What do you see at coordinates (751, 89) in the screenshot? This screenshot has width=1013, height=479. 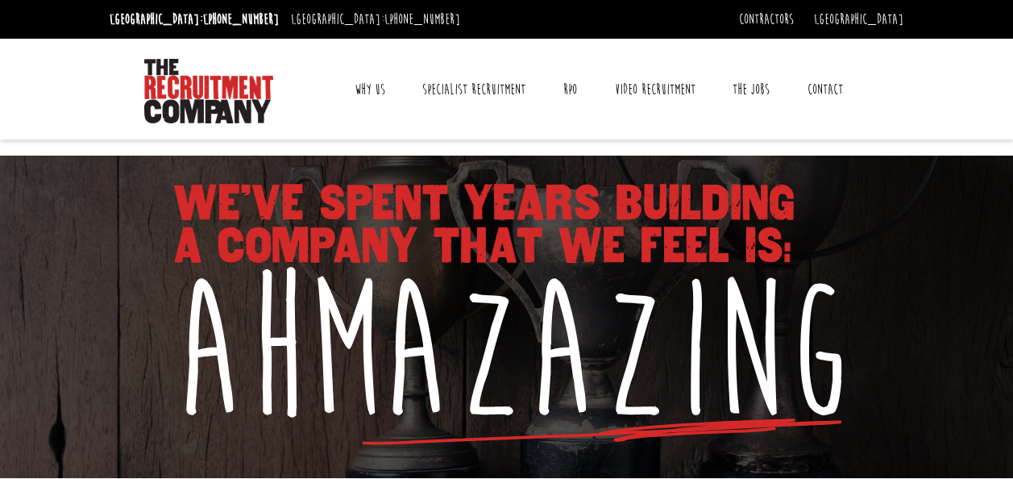 I see `a: The Jobs` at bounding box center [751, 89].